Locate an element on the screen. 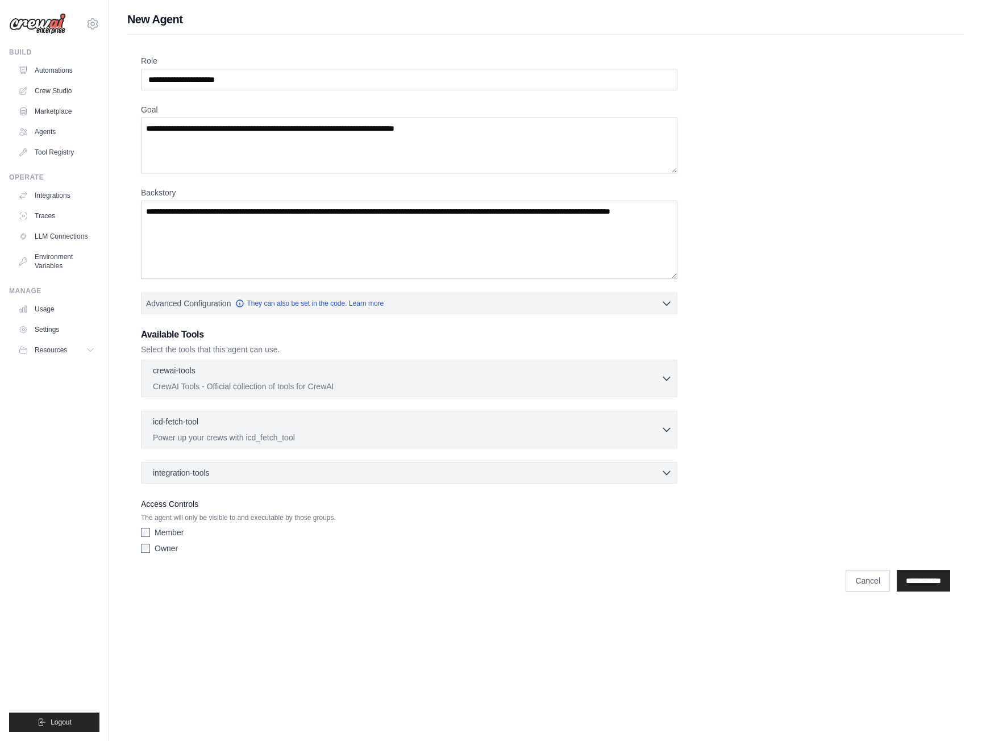  p: CrewAI Tools - Official collection of tools for CrewAI is located at coordinates (407, 386).